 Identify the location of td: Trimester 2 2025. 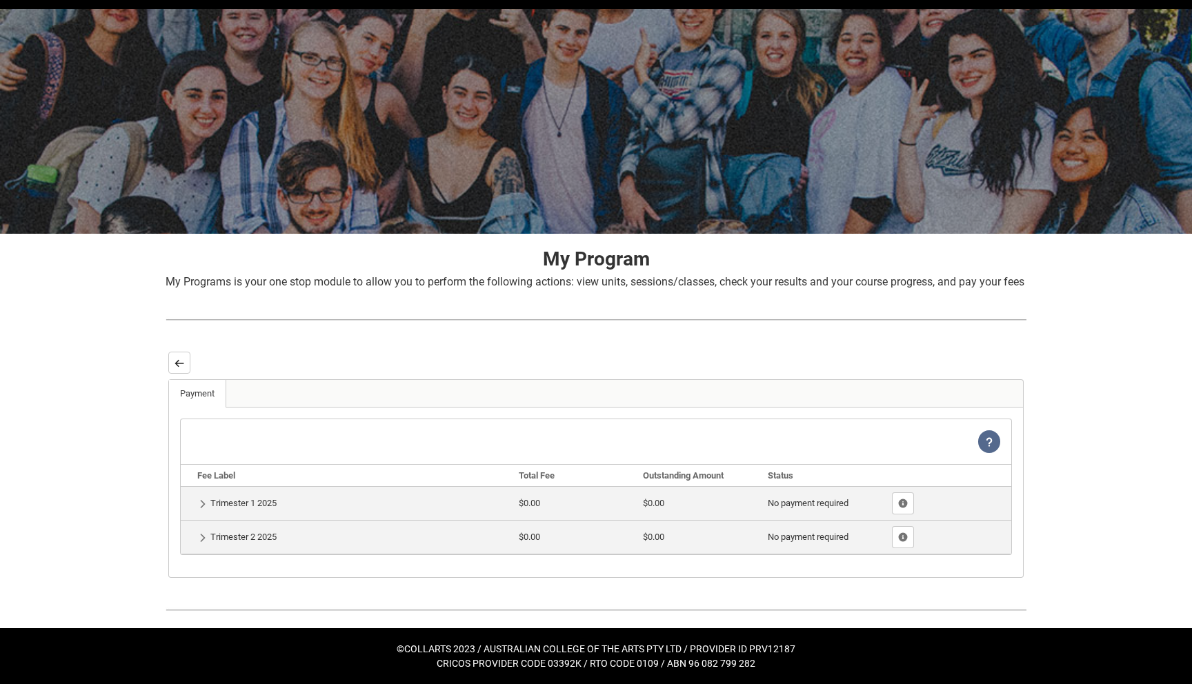
(347, 537).